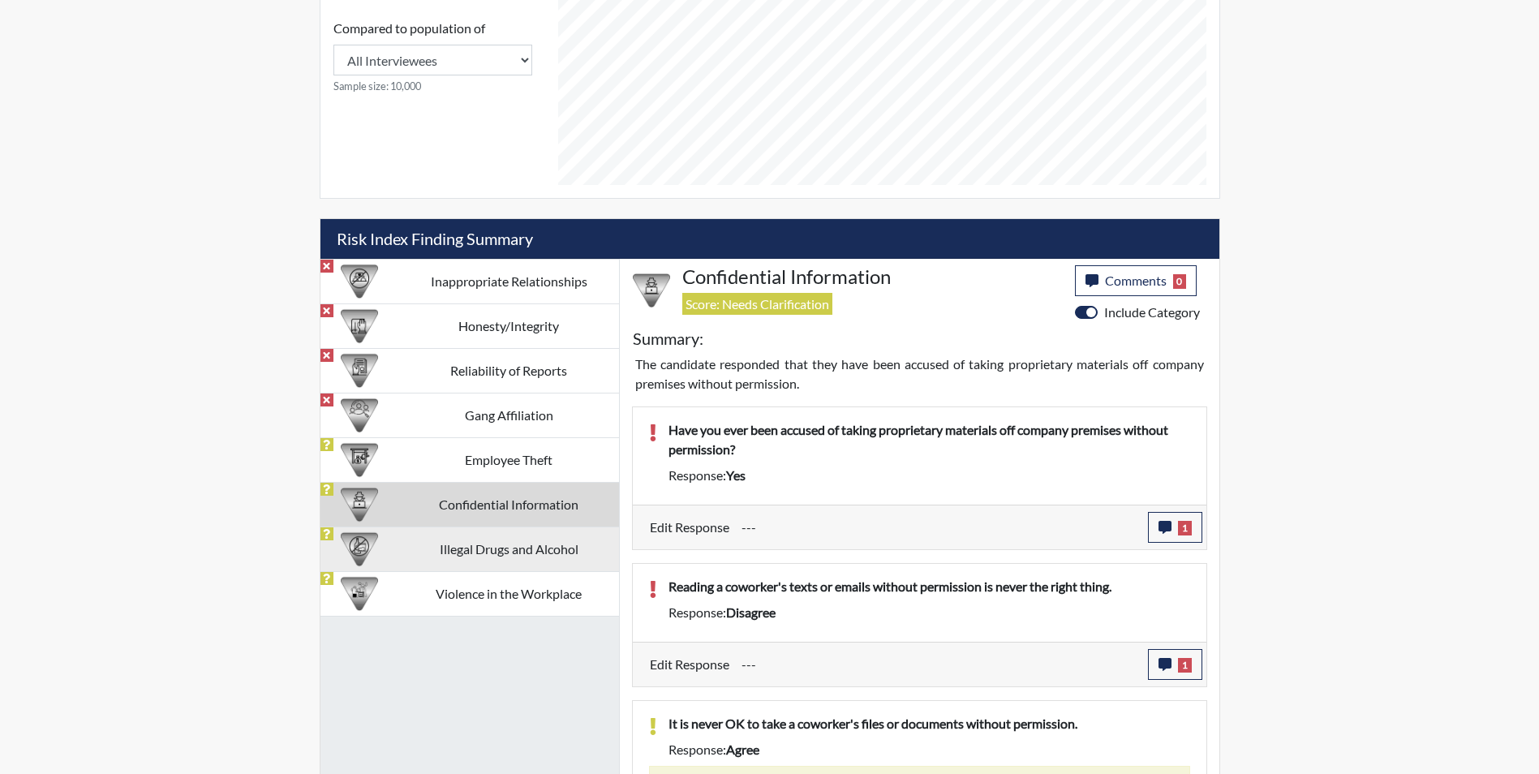 Image resolution: width=1539 pixels, height=774 pixels. I want to click on img: CATEGORY%20ICON-14.139f8ef7.png, so click(359, 281).